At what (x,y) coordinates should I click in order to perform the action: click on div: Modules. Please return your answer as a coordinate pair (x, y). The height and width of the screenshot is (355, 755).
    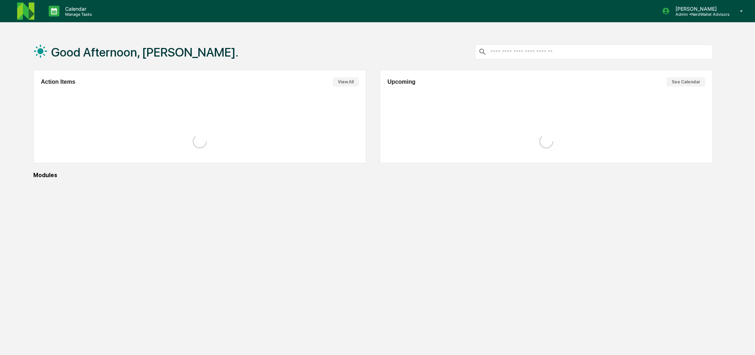
    Looking at the image, I should click on (373, 175).